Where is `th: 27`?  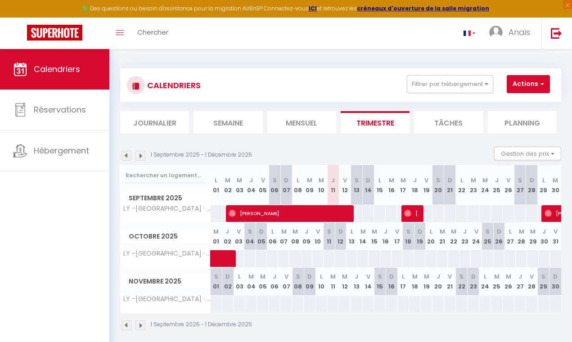
th: 27 is located at coordinates (510, 236).